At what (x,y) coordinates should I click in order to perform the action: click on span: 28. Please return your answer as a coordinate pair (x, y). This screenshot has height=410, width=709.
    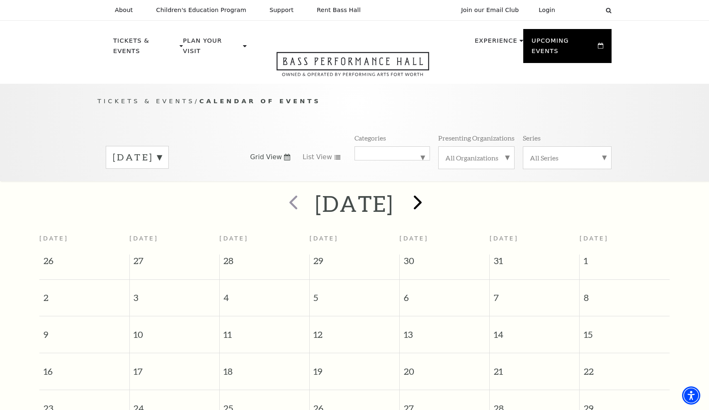
    Looking at the image, I should click on (265, 263).